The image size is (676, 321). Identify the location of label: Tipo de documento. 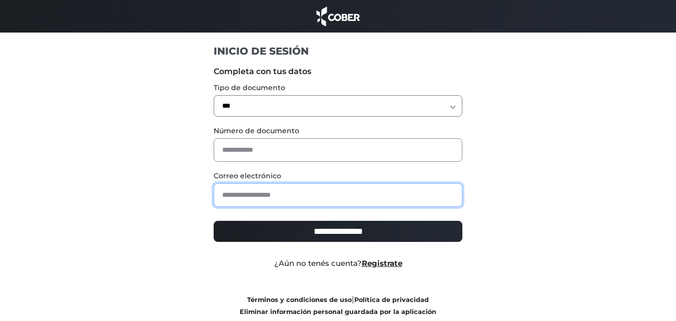
(338, 88).